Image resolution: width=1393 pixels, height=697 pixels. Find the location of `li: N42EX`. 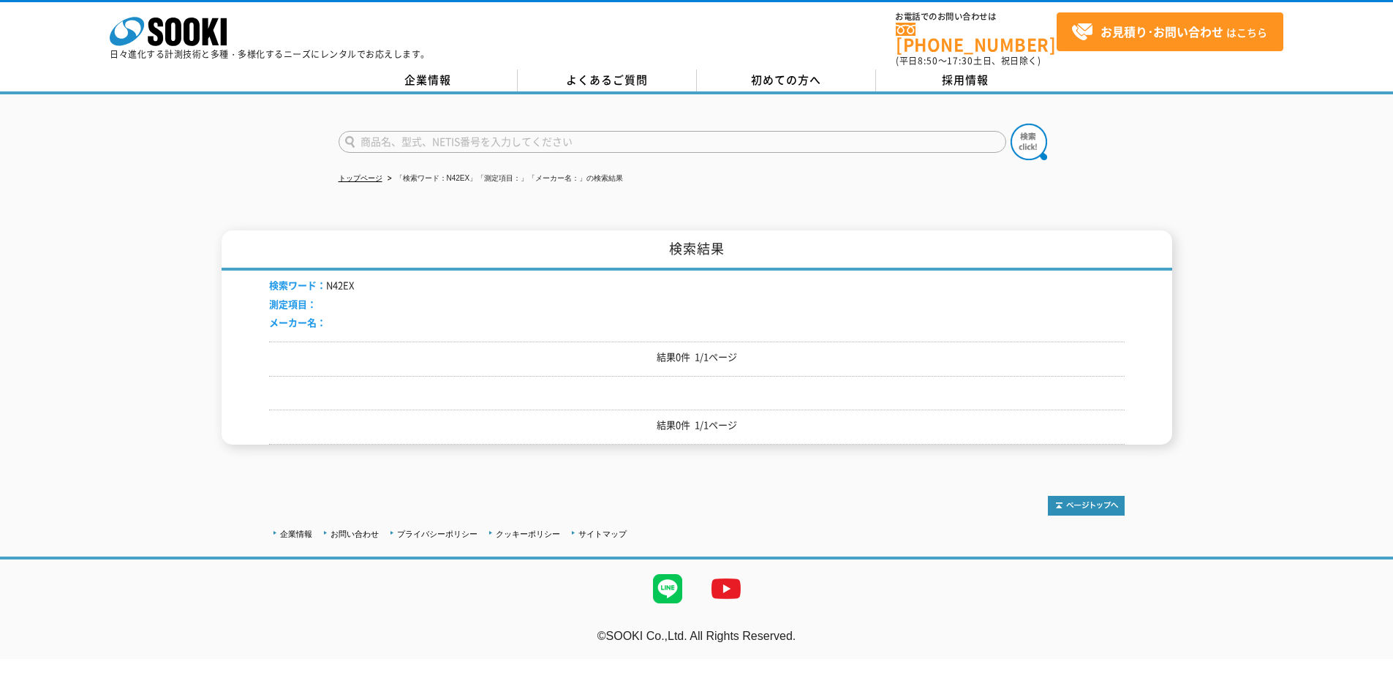

li: N42EX is located at coordinates (311, 285).